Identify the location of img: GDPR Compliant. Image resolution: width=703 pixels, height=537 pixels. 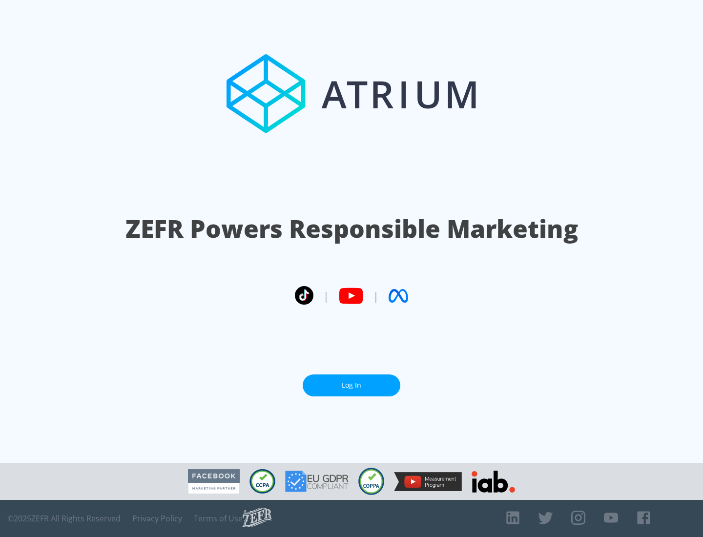
(317, 481).